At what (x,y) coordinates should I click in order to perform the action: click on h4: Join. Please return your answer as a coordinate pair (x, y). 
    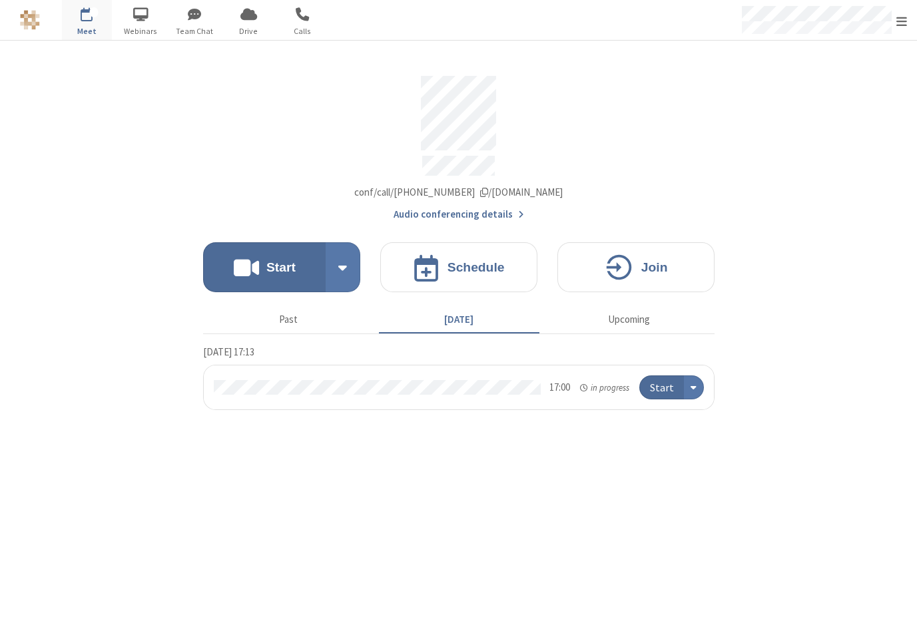
    Looking at the image, I should click on (654, 267).